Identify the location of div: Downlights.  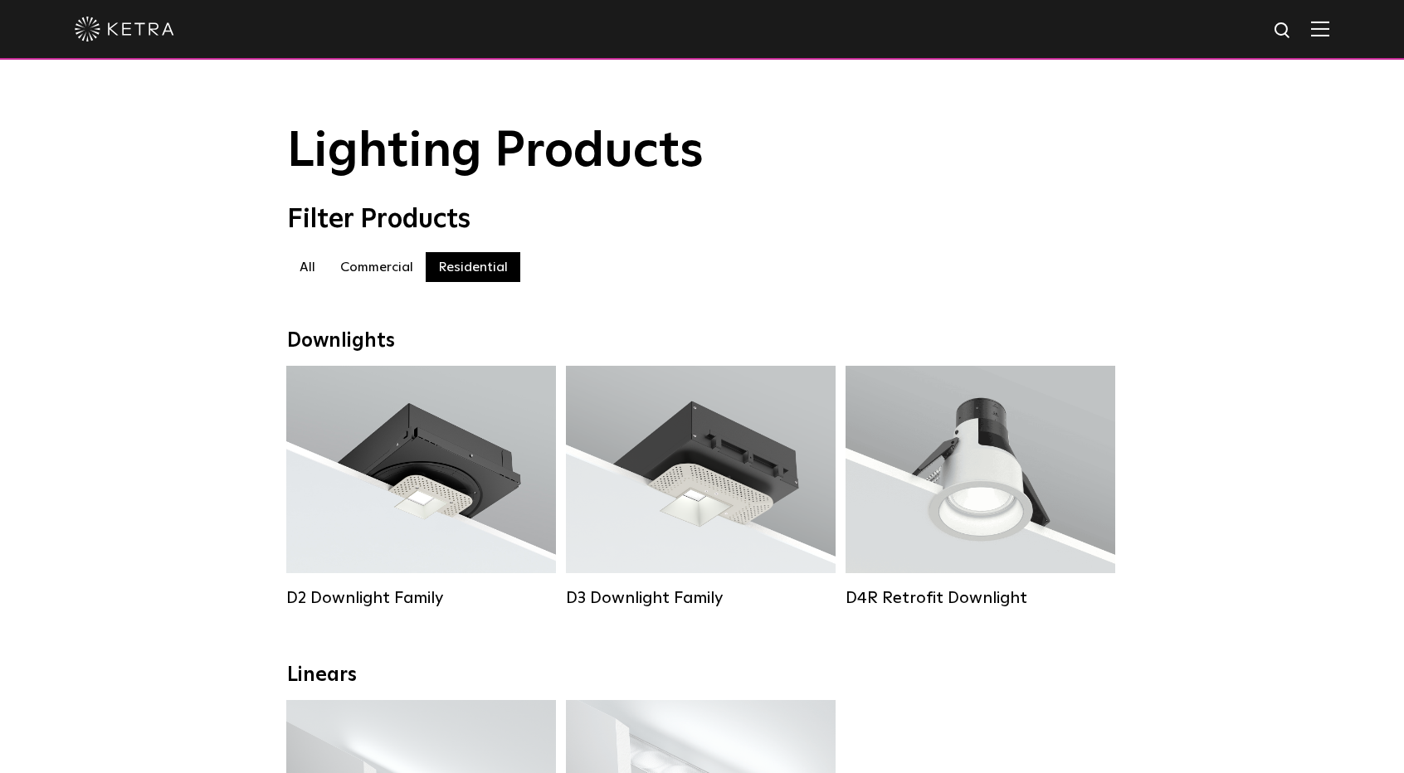
(702, 341).